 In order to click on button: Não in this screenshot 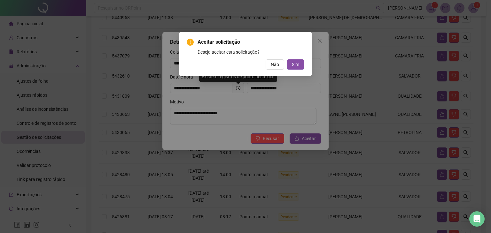, I will do `click(275, 65)`.